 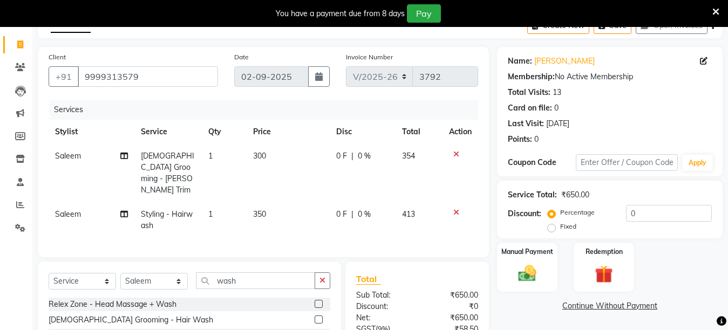 What do you see at coordinates (241, 57) in the screenshot?
I see `label: Date` at bounding box center [241, 57].